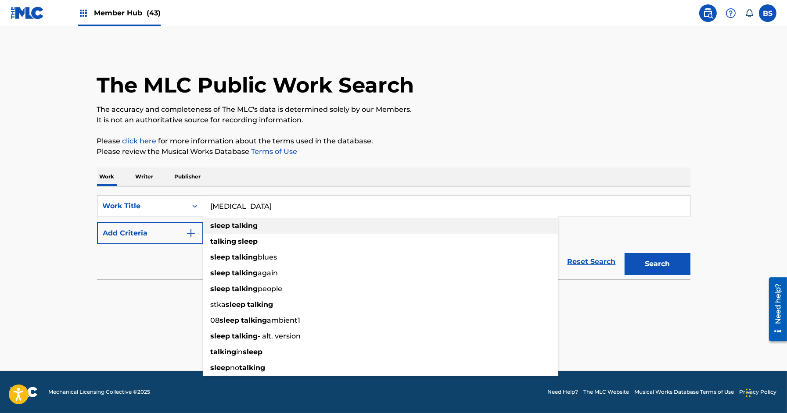  I want to click on a: Need Help?, so click(563, 392).